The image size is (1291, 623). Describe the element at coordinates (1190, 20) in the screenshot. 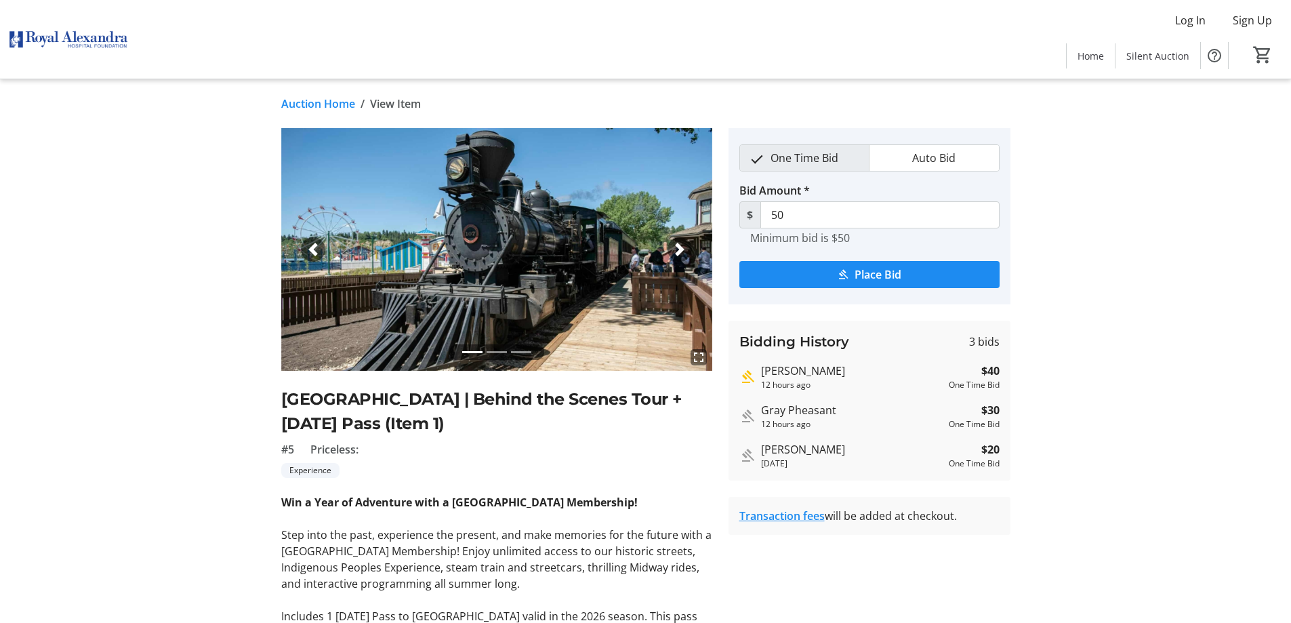

I see `button: Log In` at that location.